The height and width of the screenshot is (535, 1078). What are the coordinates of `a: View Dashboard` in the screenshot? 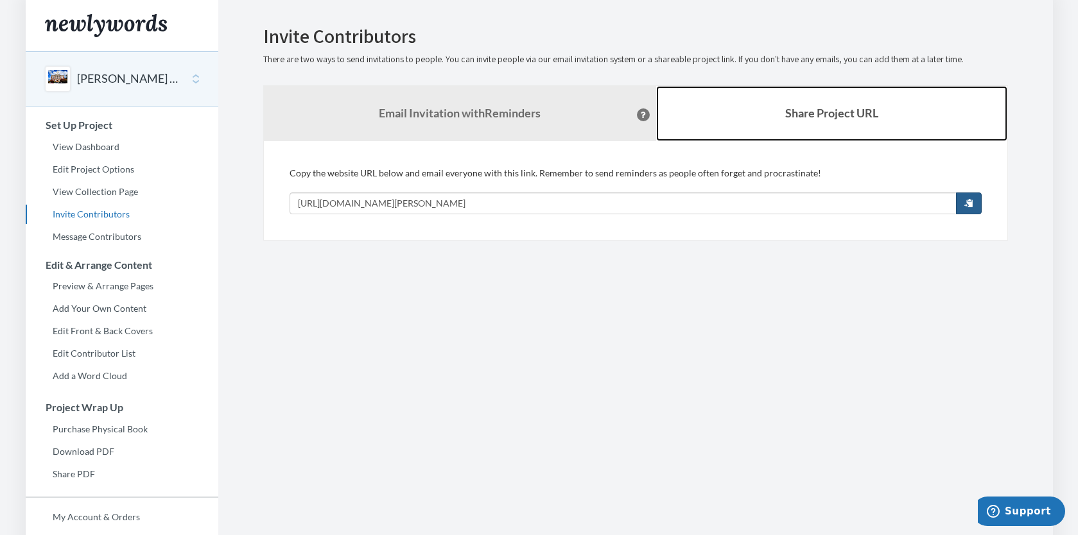 It's located at (122, 147).